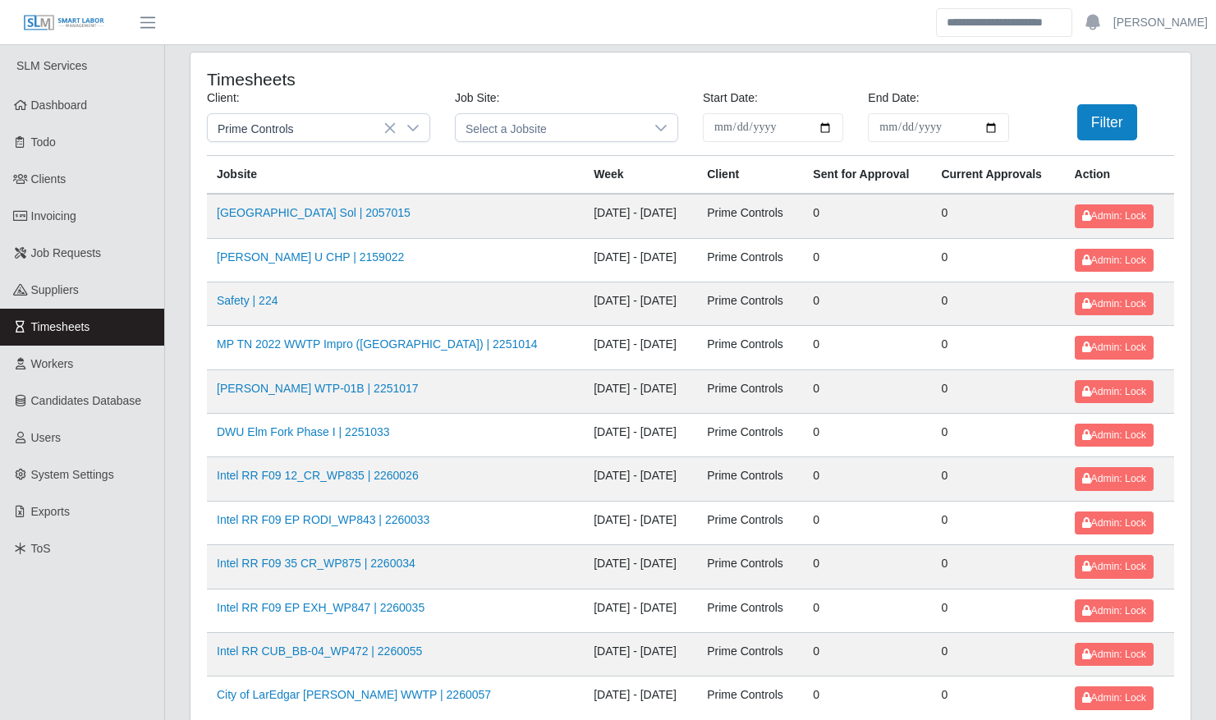 Image resolution: width=1216 pixels, height=720 pixels. What do you see at coordinates (44, 142) in the screenshot?
I see `span: Todo` at bounding box center [44, 142].